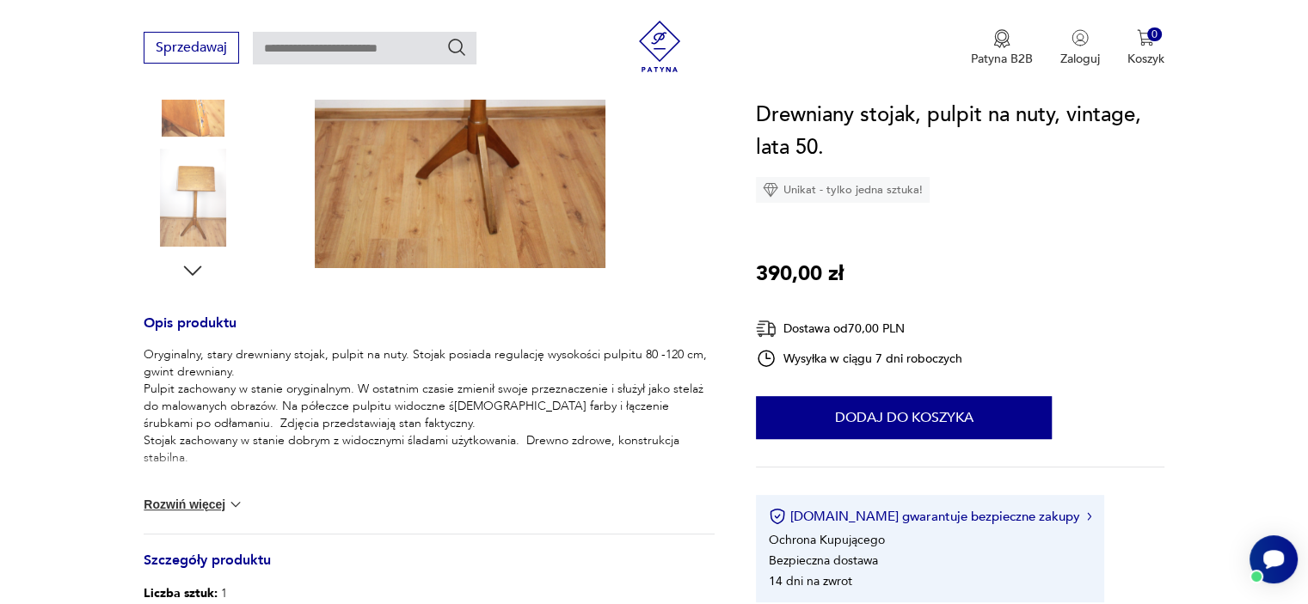 The image size is (1308, 604). I want to click on a: Ikona medaluPatyna B2B, so click(1002, 48).